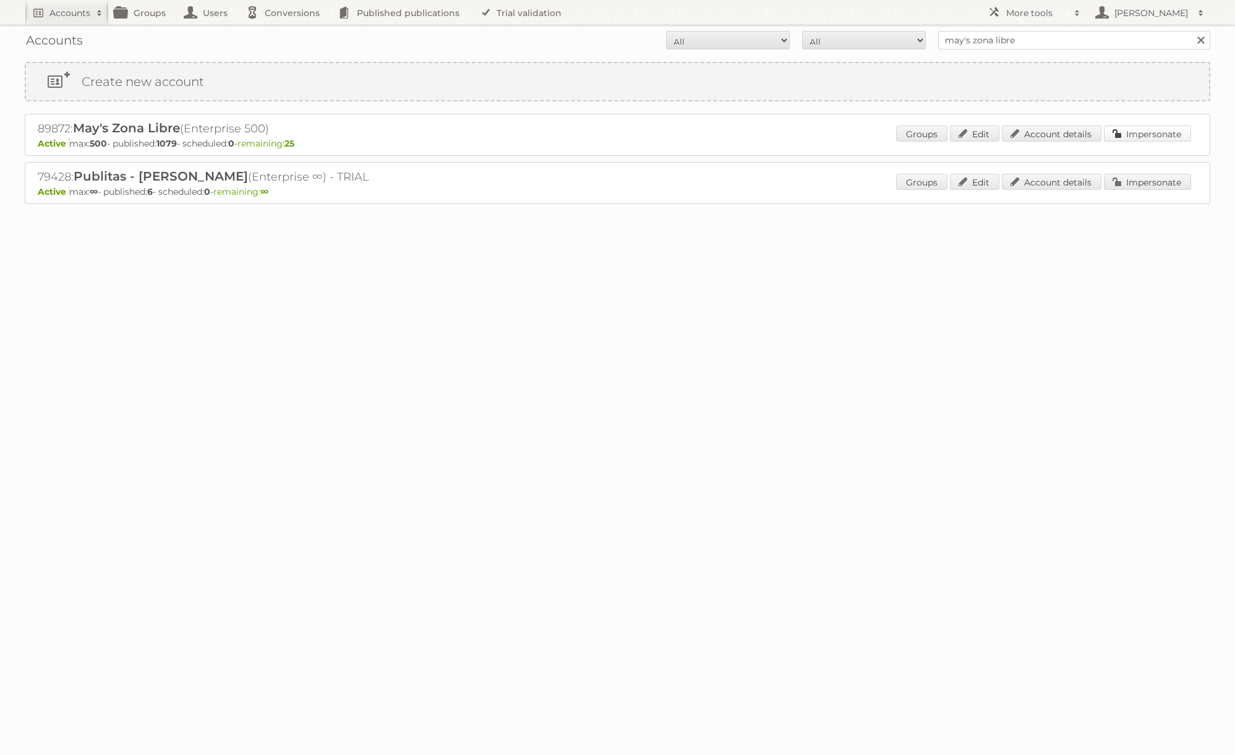 The image size is (1235, 755). I want to click on h2: 89872: (Enterprise 500), so click(254, 129).